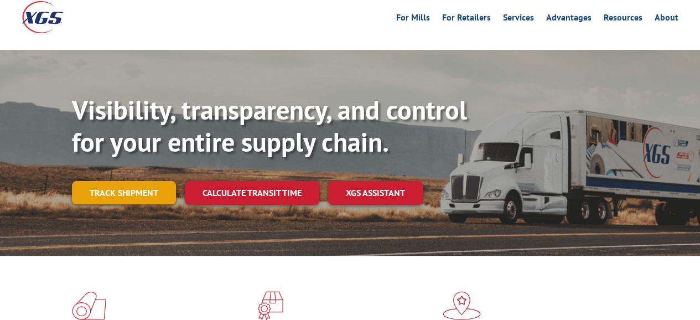 The image size is (700, 320). Describe the element at coordinates (519, 19) in the screenshot. I see `a: Services` at that location.